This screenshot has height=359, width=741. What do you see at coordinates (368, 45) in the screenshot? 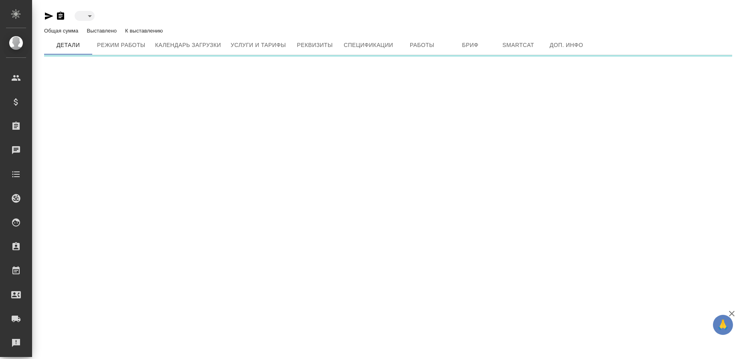
I see `span: Спецификации` at bounding box center [368, 45].